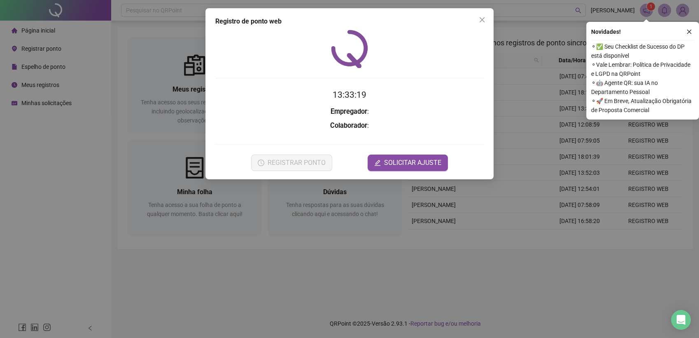  What do you see at coordinates (681, 320) in the screenshot?
I see `div: Open Intercom Messenger` at bounding box center [681, 320].